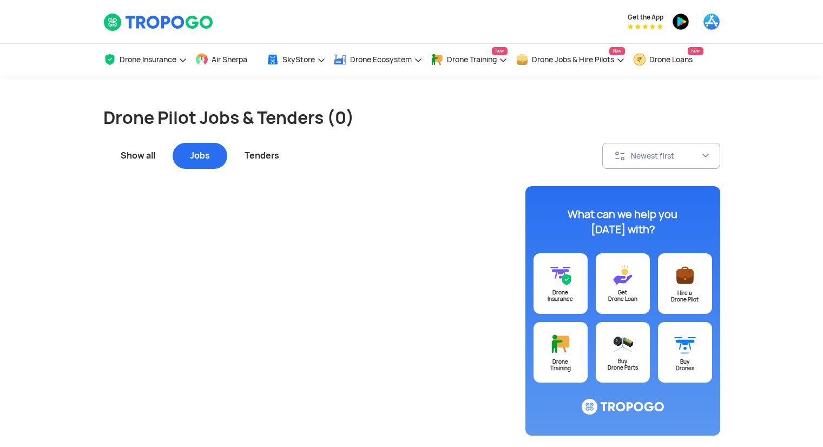 This screenshot has width=823, height=447. I want to click on img: ic_loans@3x.svg, so click(623, 275).